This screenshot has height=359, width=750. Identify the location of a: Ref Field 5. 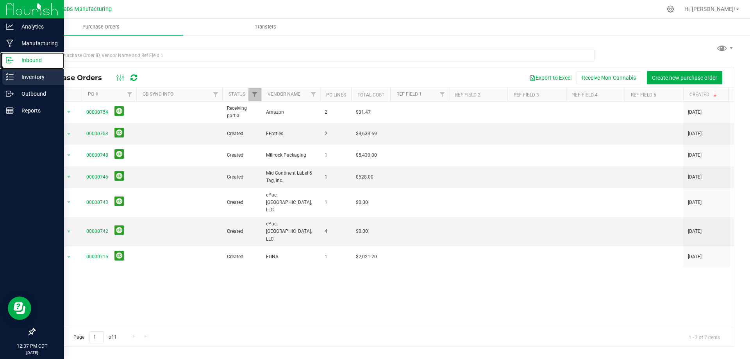
(643, 95).